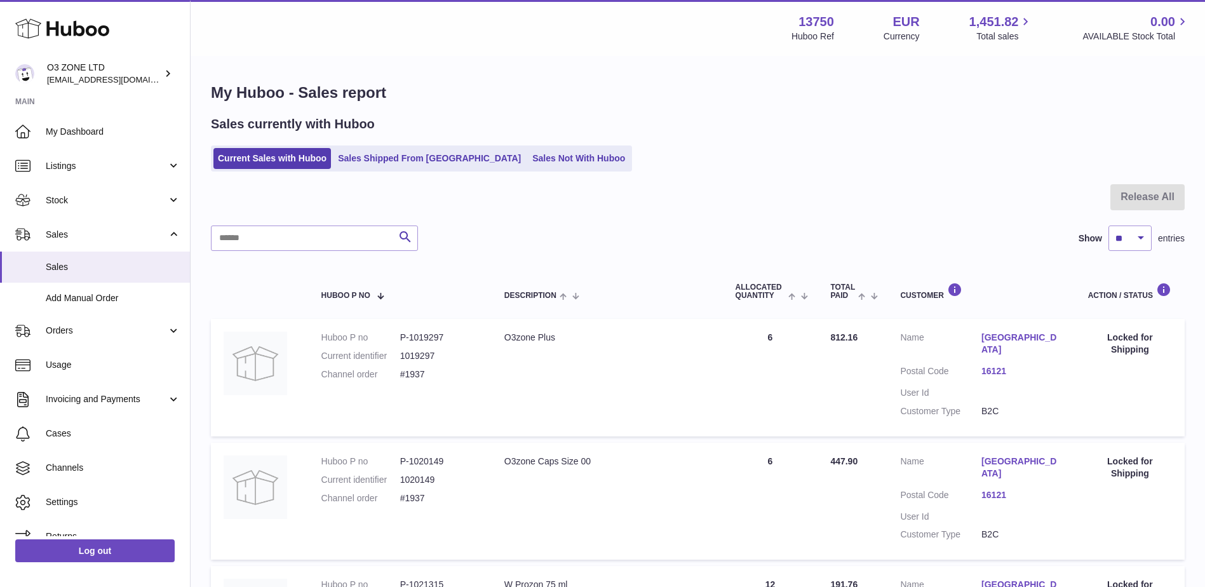 The height and width of the screenshot is (587, 1205). Describe the element at coordinates (843, 461) in the screenshot. I see `span: 447.90` at that location.